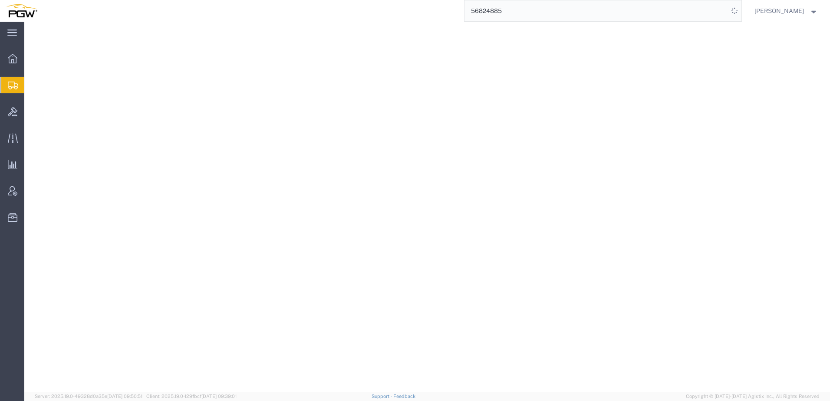  What do you see at coordinates (383, 397) in the screenshot?
I see `a: Support` at bounding box center [383, 397].